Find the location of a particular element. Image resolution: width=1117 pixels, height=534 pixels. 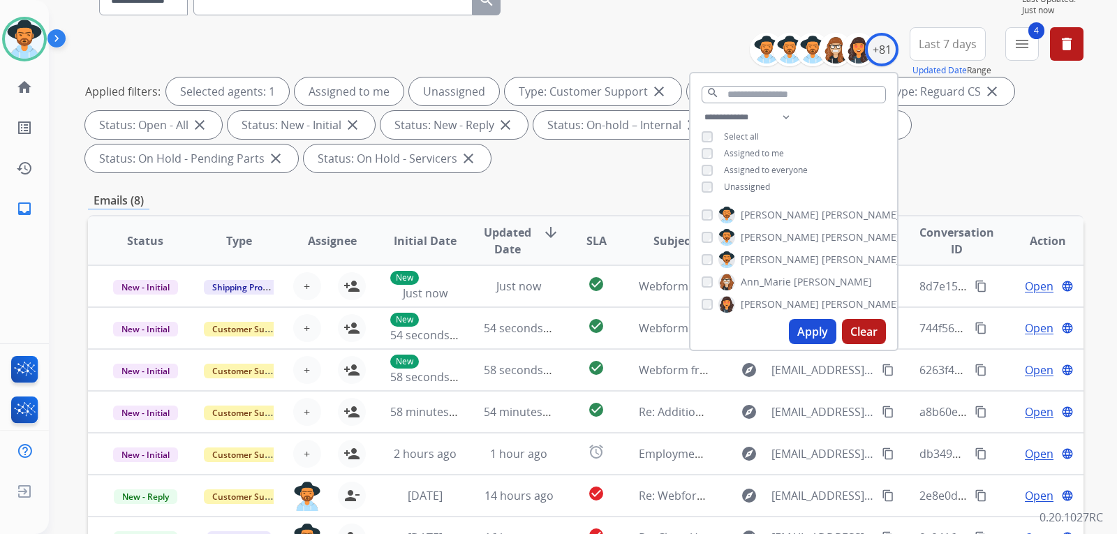

mat-icon: list_alt is located at coordinates (24, 128).